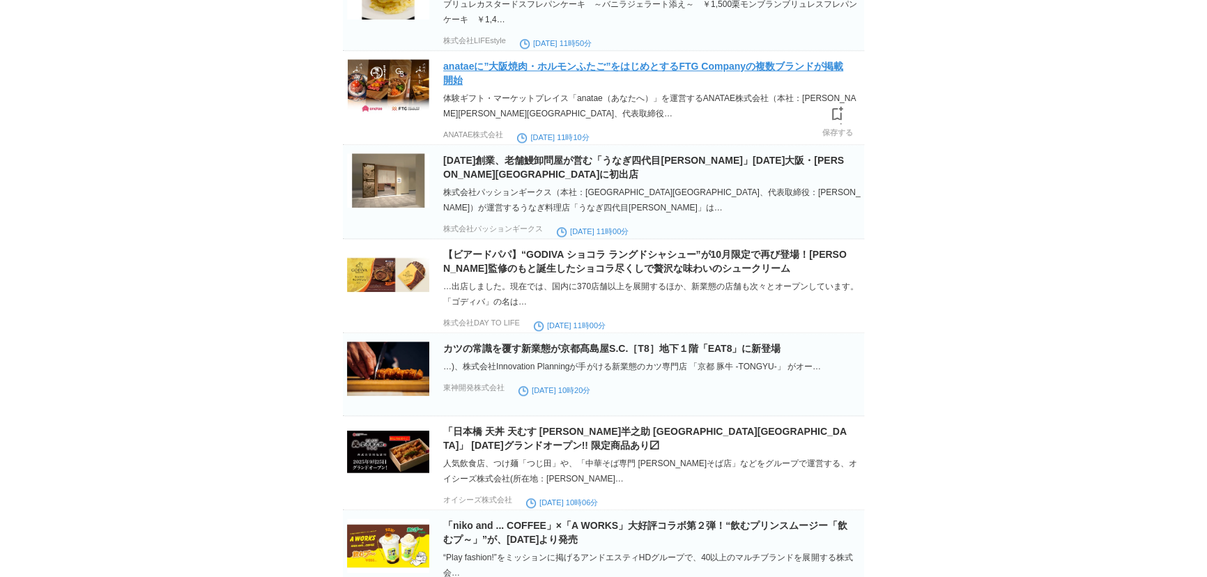 Image resolution: width=1207 pixels, height=577 pixels. I want to click on div: …出店しました。現在では、国内に370店舗以上を展開するほか、新業態の店舗も次々とオープンしています。 「ゴディバ」の名は…, so click(653, 294).